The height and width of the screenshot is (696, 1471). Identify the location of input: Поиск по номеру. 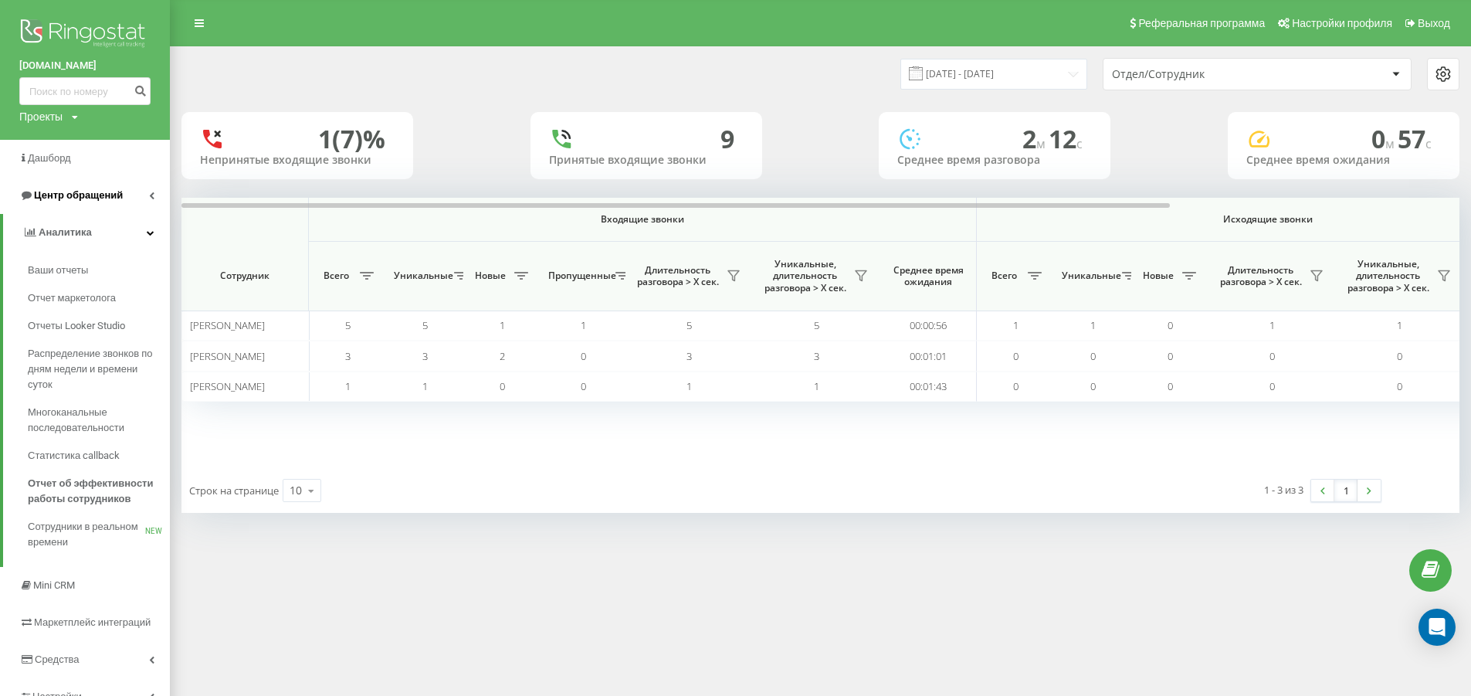
(85, 91).